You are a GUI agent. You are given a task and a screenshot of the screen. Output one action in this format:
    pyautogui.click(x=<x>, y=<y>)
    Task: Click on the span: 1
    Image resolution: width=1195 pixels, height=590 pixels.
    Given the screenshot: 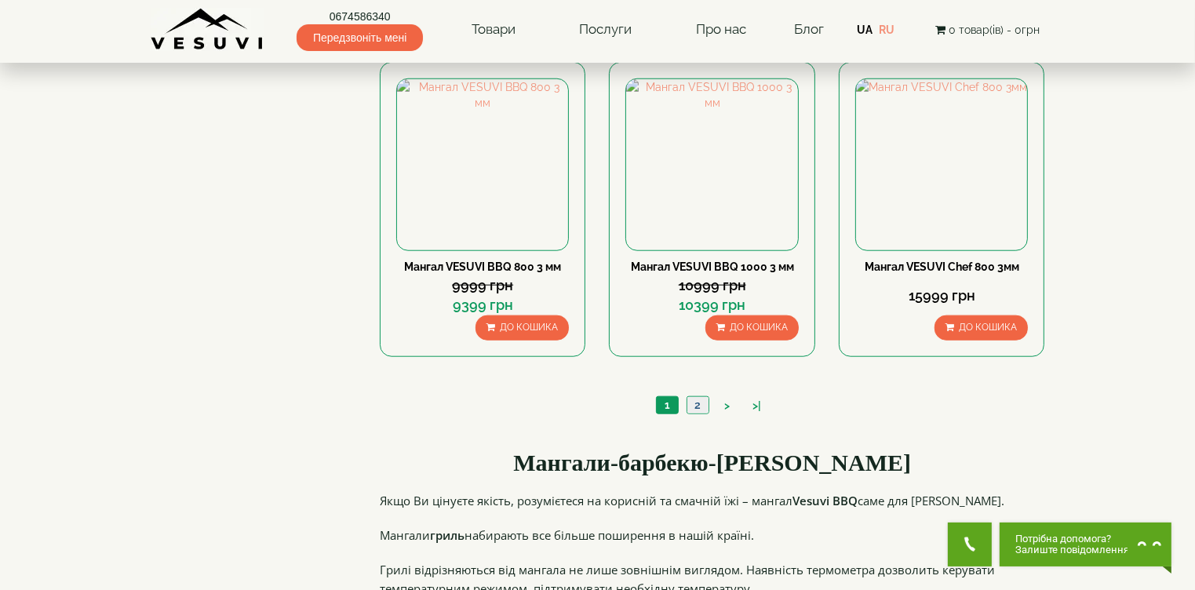 What is the action you would take?
    pyautogui.click(x=667, y=405)
    